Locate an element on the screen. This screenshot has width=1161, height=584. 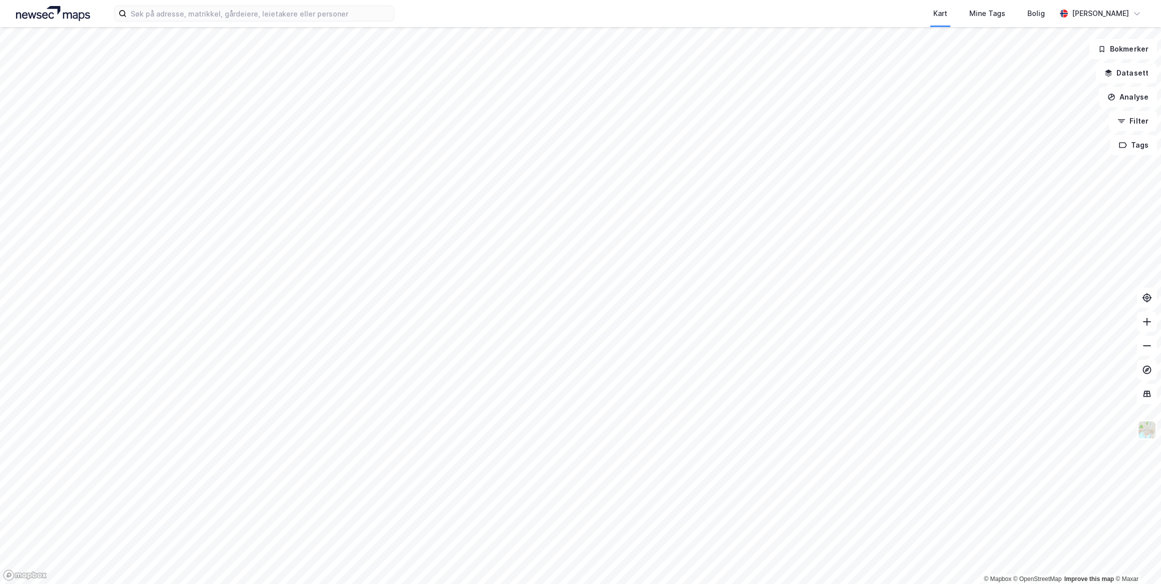
button: Tags is located at coordinates (1133, 145).